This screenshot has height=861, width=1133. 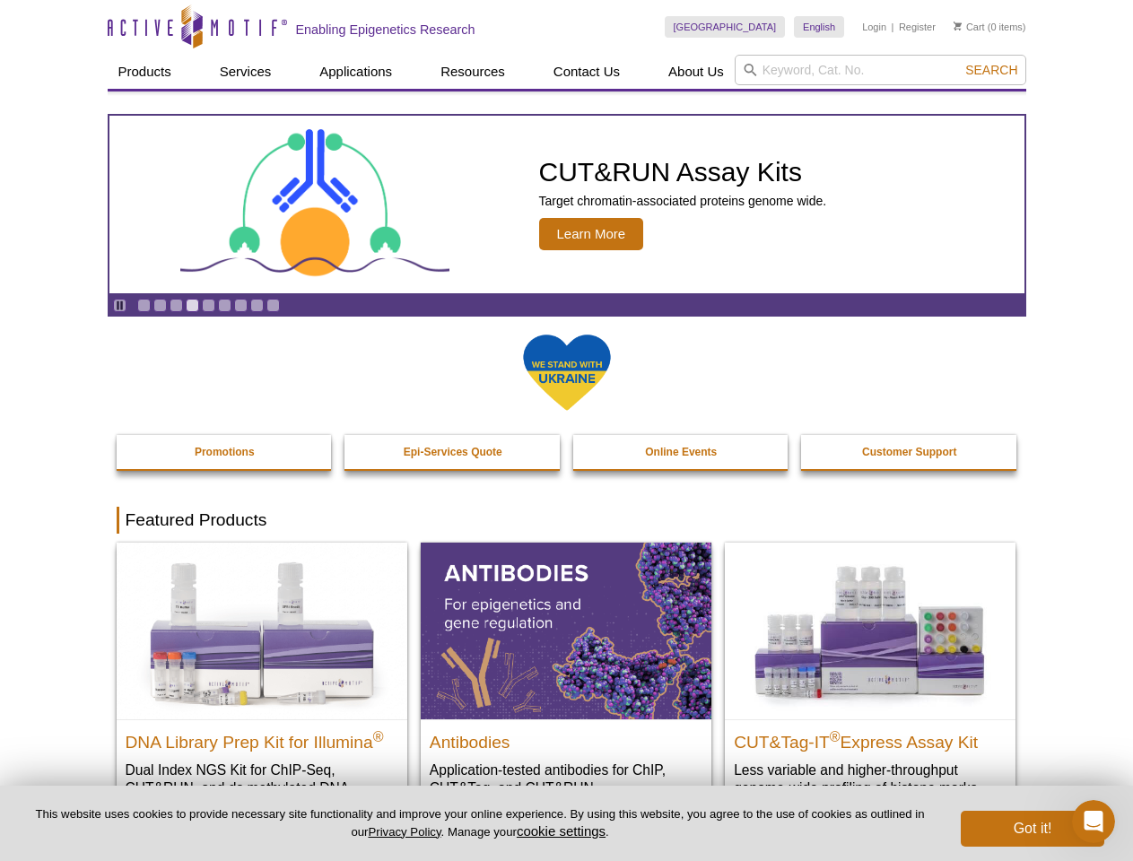 I want to click on a: Promotions, so click(x=225, y=452).